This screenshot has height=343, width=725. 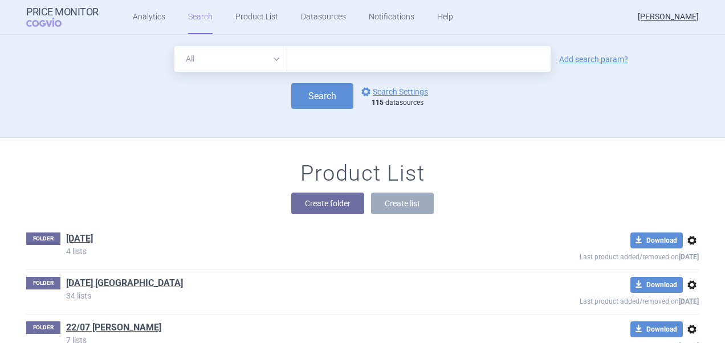 I want to click on span: COGVIO, so click(x=52, y=22).